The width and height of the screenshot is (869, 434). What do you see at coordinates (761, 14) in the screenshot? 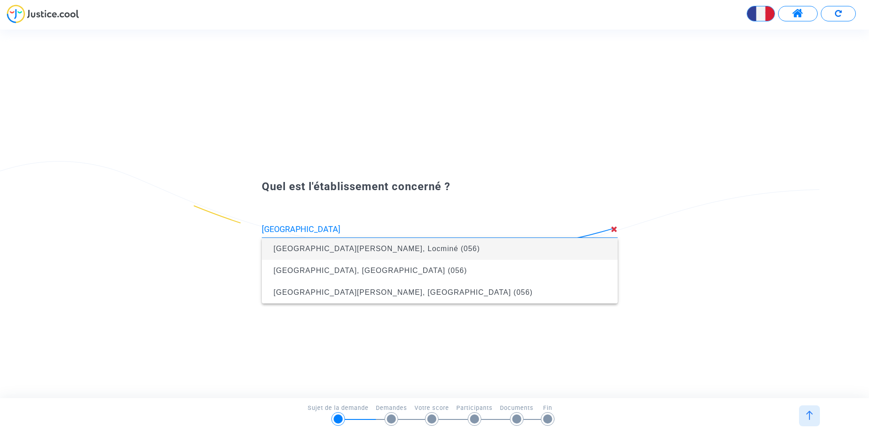
I see `button: Changer la langue` at bounding box center [761, 14].